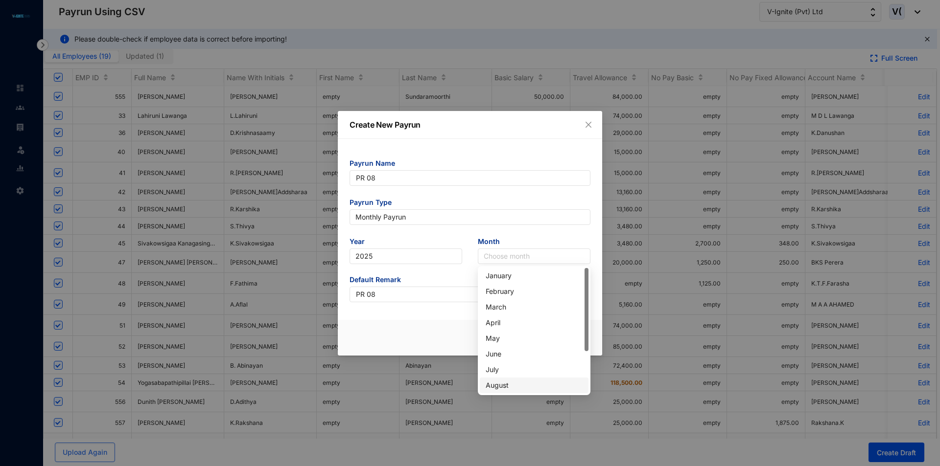 Image resolution: width=940 pixels, height=466 pixels. I want to click on span: Month, so click(534, 243).